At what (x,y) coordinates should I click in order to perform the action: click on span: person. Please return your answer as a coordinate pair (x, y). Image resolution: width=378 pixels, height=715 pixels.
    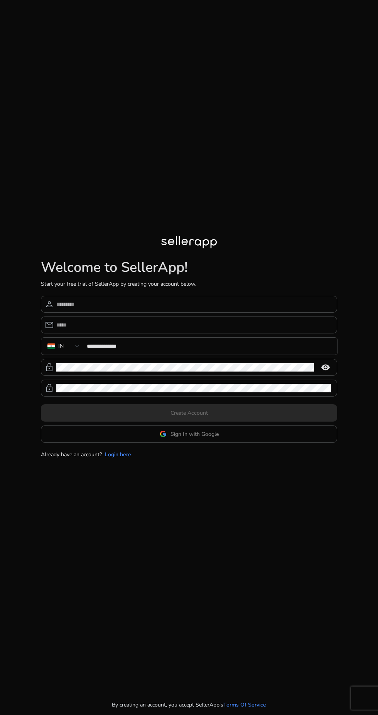
    Looking at the image, I should click on (49, 304).